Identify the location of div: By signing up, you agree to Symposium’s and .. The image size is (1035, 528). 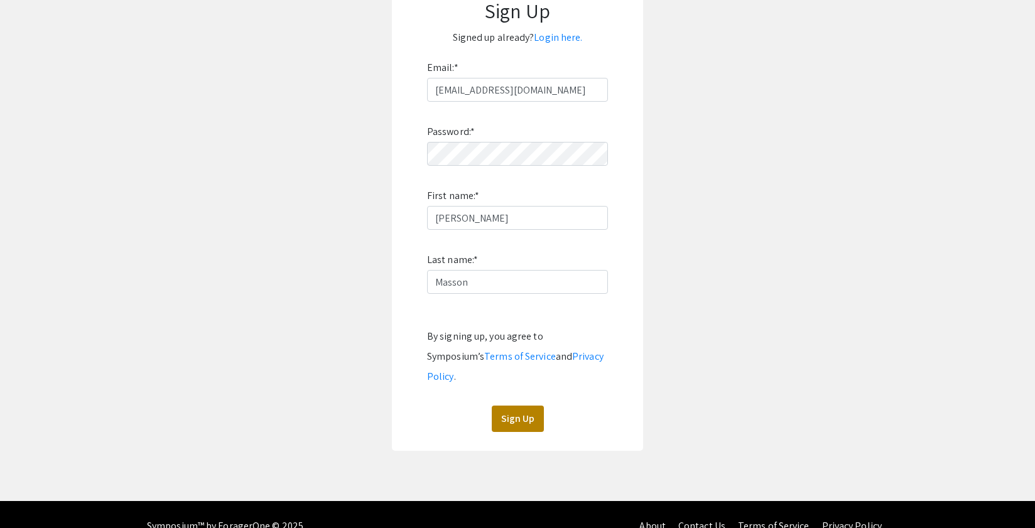
(518, 357).